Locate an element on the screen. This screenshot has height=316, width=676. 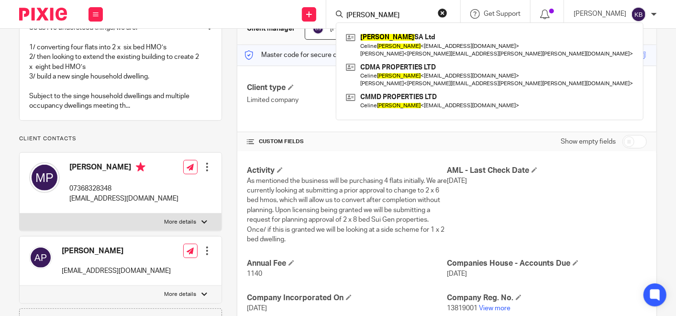
h3: Client manager is located at coordinates (271, 29).